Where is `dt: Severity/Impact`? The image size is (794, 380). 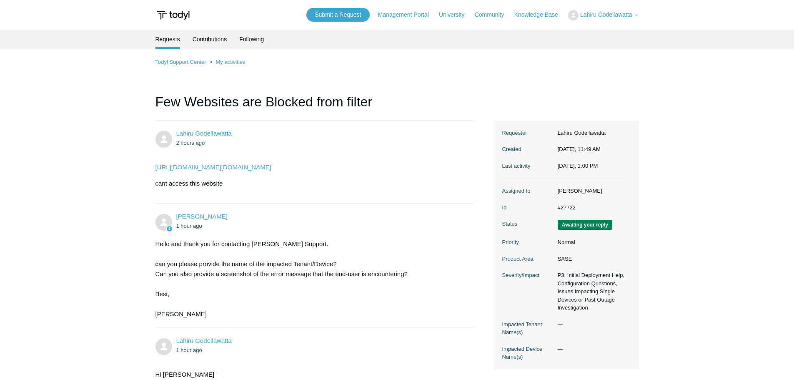 dt: Severity/Impact is located at coordinates (528, 275).